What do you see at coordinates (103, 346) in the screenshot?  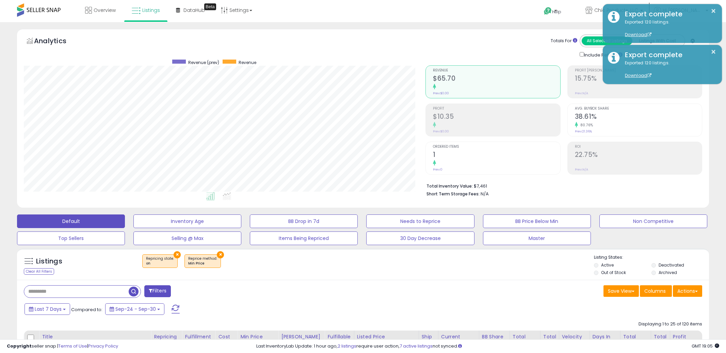 I see `a: Privacy Policy` at bounding box center [103, 346].